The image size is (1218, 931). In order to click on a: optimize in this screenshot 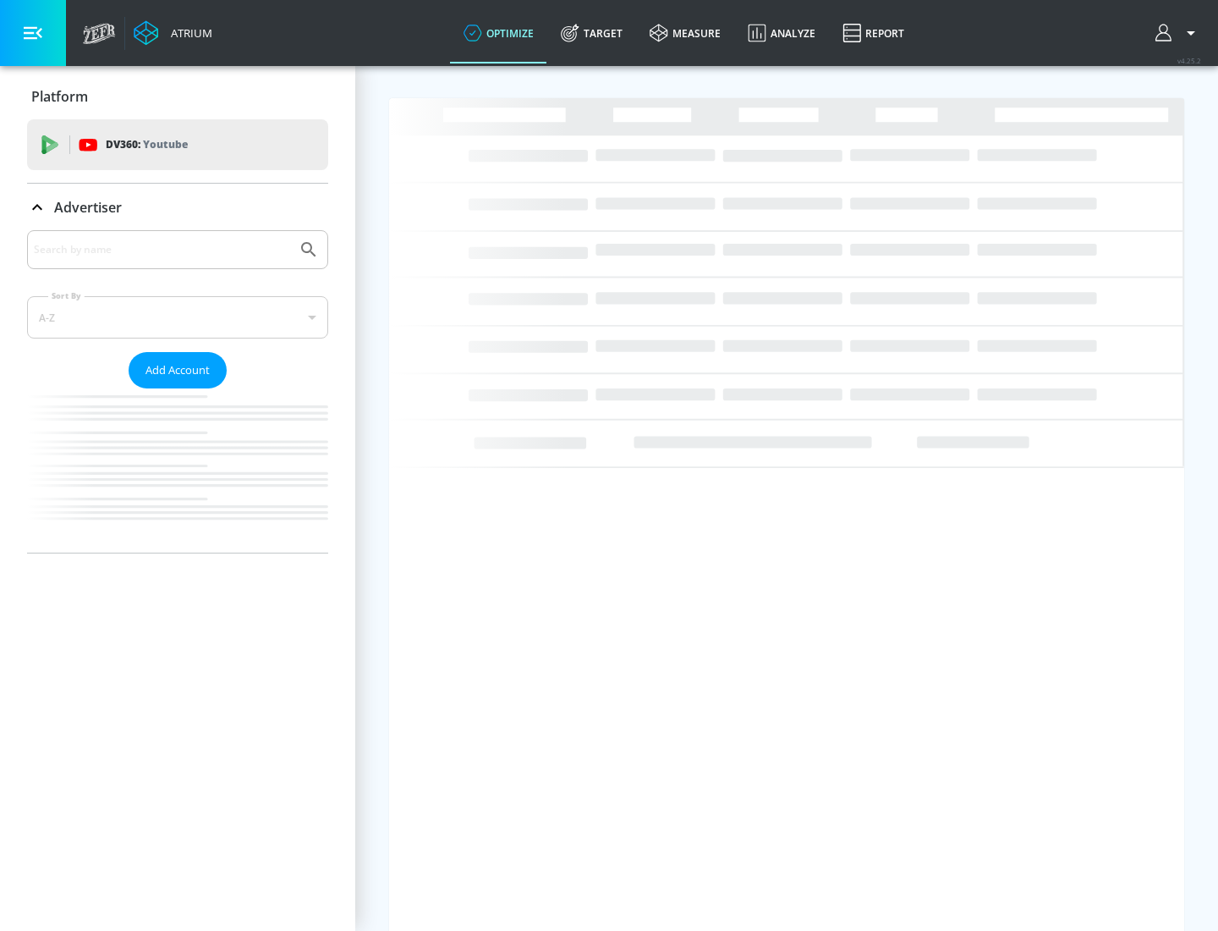, I will do `click(498, 33)`.